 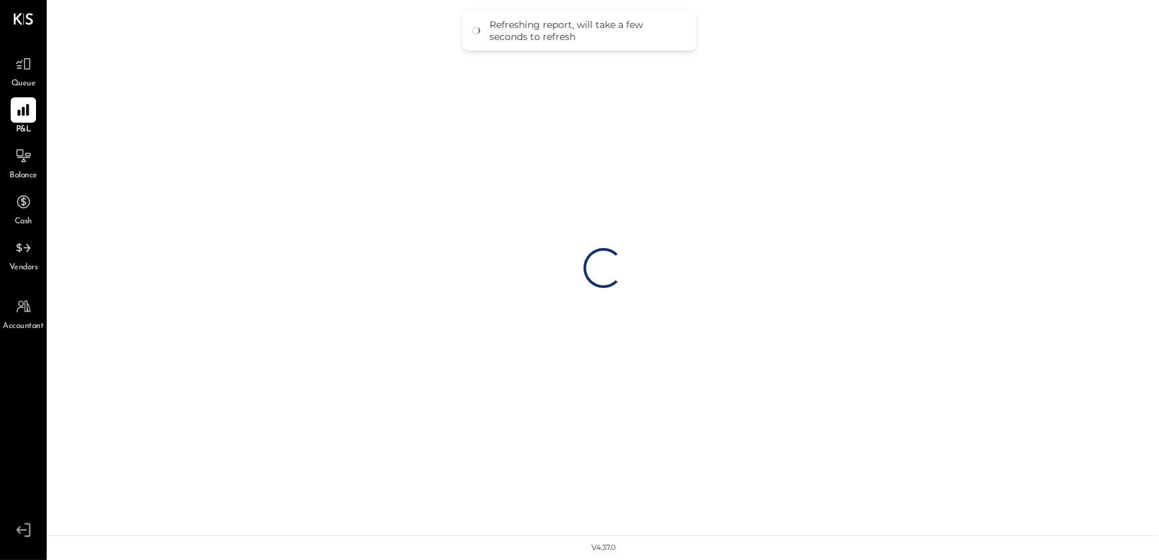 What do you see at coordinates (23, 163) in the screenshot?
I see `a: Balance` at bounding box center [23, 163].